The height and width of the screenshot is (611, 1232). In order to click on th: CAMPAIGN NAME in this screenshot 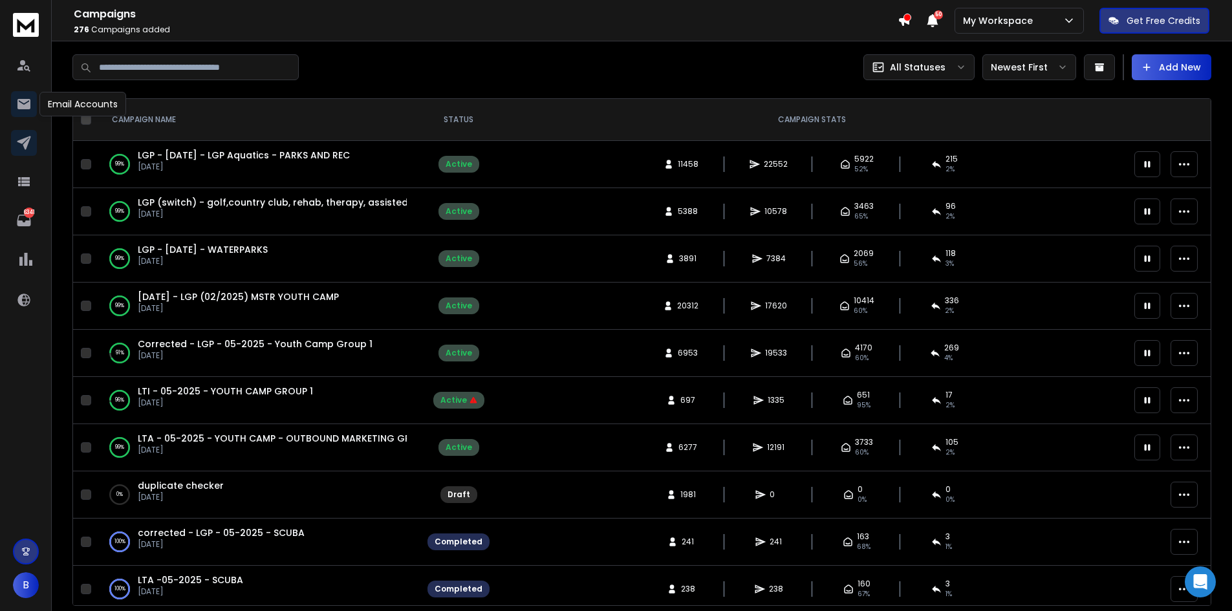, I will do `click(258, 120)`.